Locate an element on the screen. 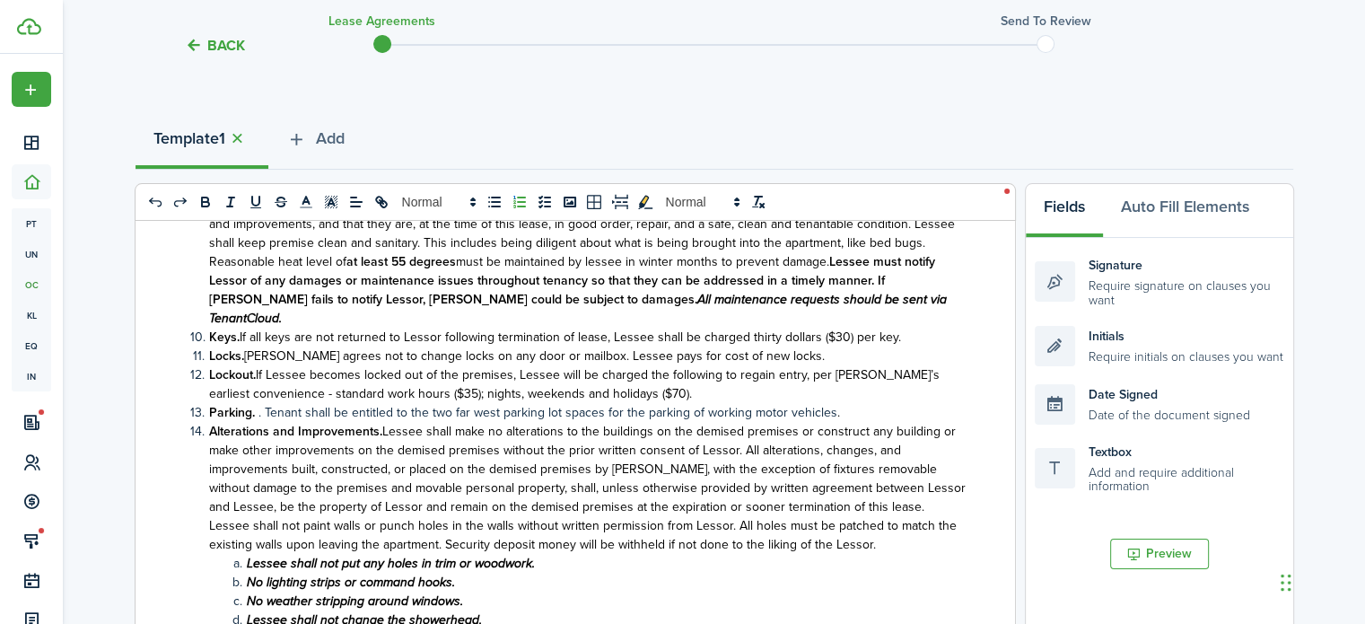  em: No lighting strips or command hooks. is located at coordinates (351, 581).